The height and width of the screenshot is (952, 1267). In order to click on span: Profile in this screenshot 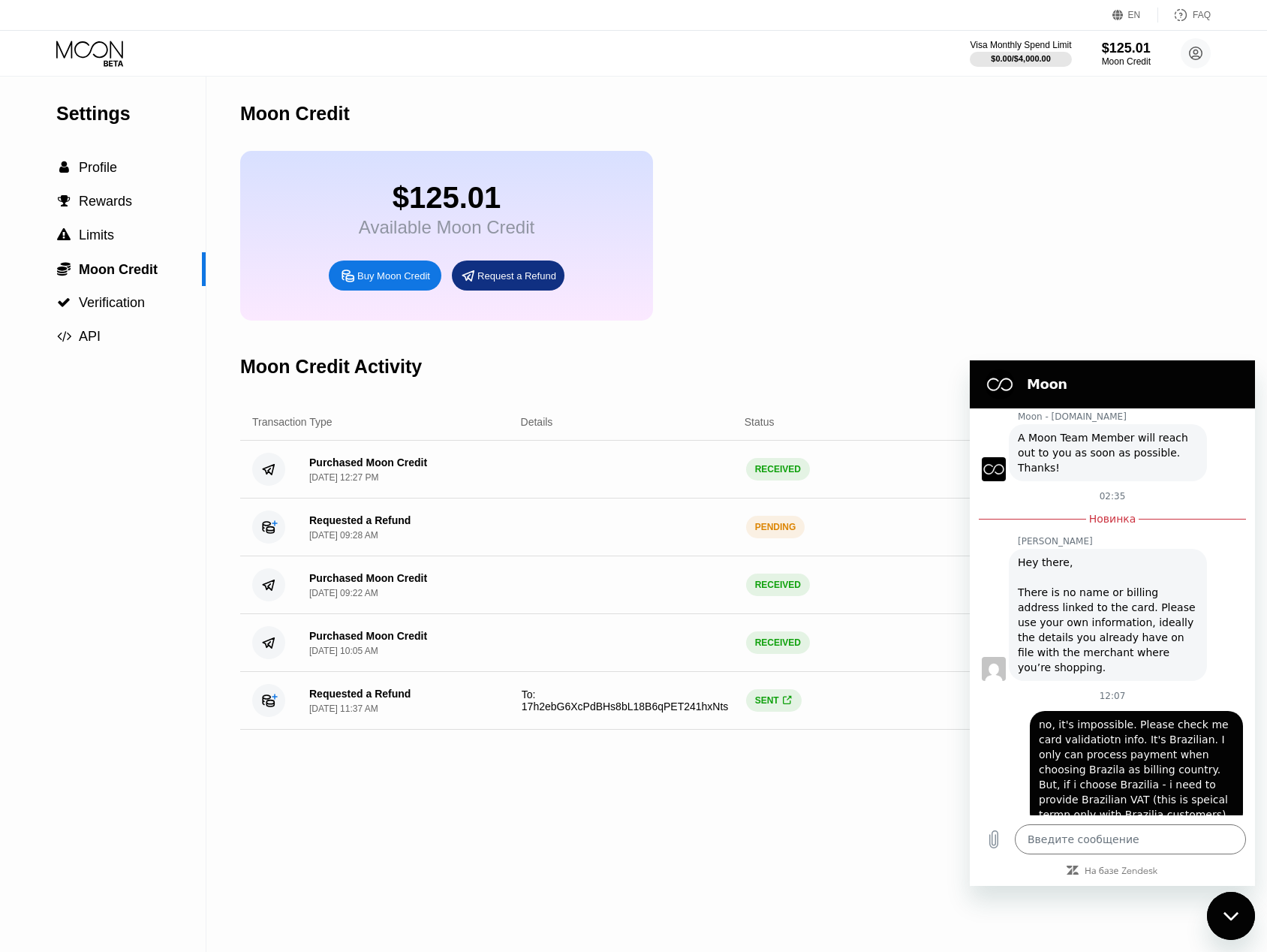, I will do `click(97, 167)`.